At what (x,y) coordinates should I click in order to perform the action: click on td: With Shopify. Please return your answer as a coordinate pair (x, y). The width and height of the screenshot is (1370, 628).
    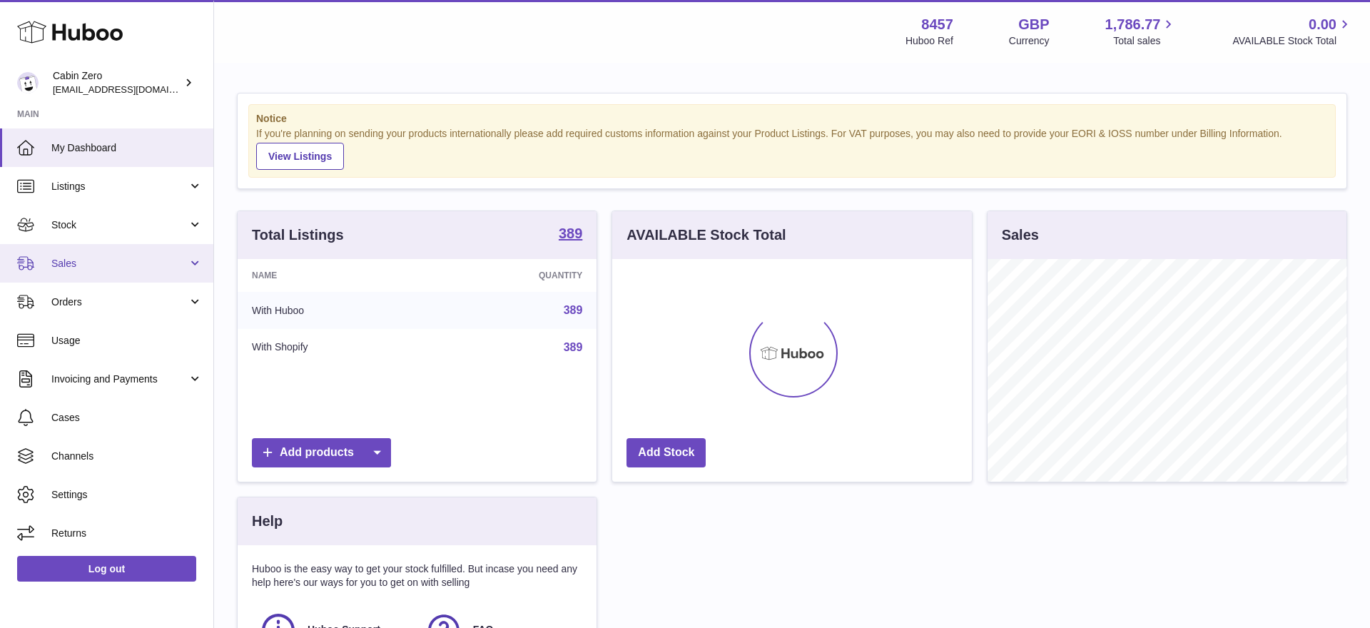
    Looking at the image, I should click on (334, 347).